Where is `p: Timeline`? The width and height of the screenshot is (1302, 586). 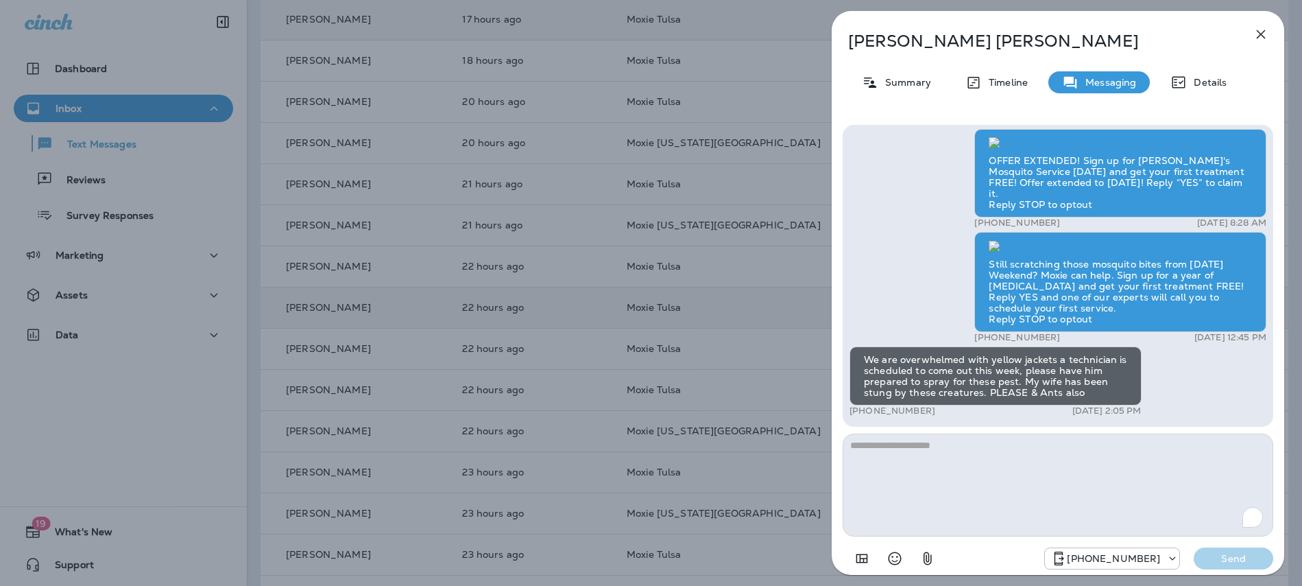
p: Timeline is located at coordinates (1005, 82).